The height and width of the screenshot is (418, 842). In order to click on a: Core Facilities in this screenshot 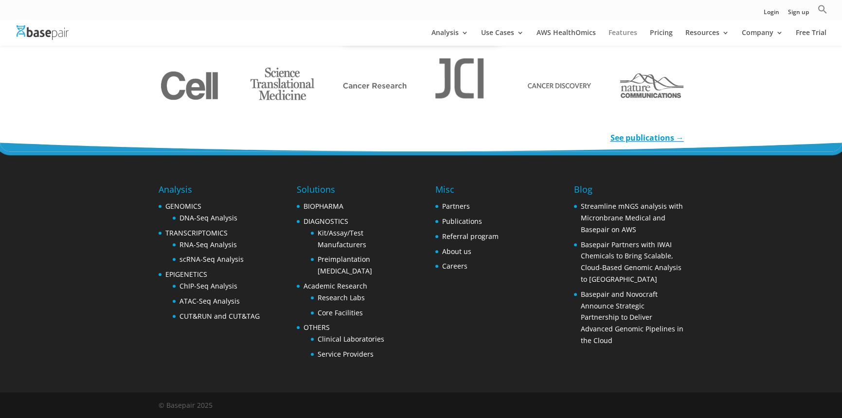, I will do `click(340, 312)`.